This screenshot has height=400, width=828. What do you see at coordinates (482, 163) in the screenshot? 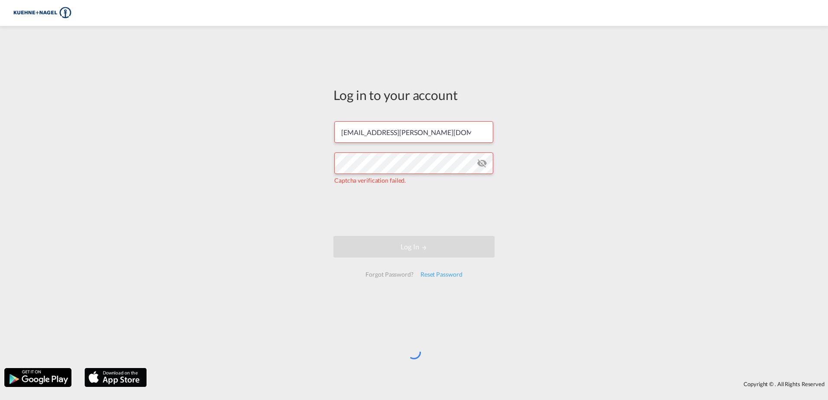
I see `md-icon: icon-eye-off` at bounding box center [482, 163].